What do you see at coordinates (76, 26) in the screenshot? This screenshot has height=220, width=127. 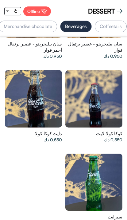 I see `div: Beverages` at bounding box center [76, 26].